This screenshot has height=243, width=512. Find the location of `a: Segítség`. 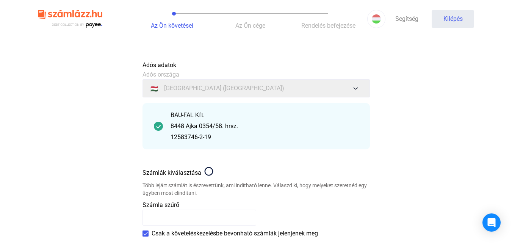

a: Segítség is located at coordinates (407, 19).